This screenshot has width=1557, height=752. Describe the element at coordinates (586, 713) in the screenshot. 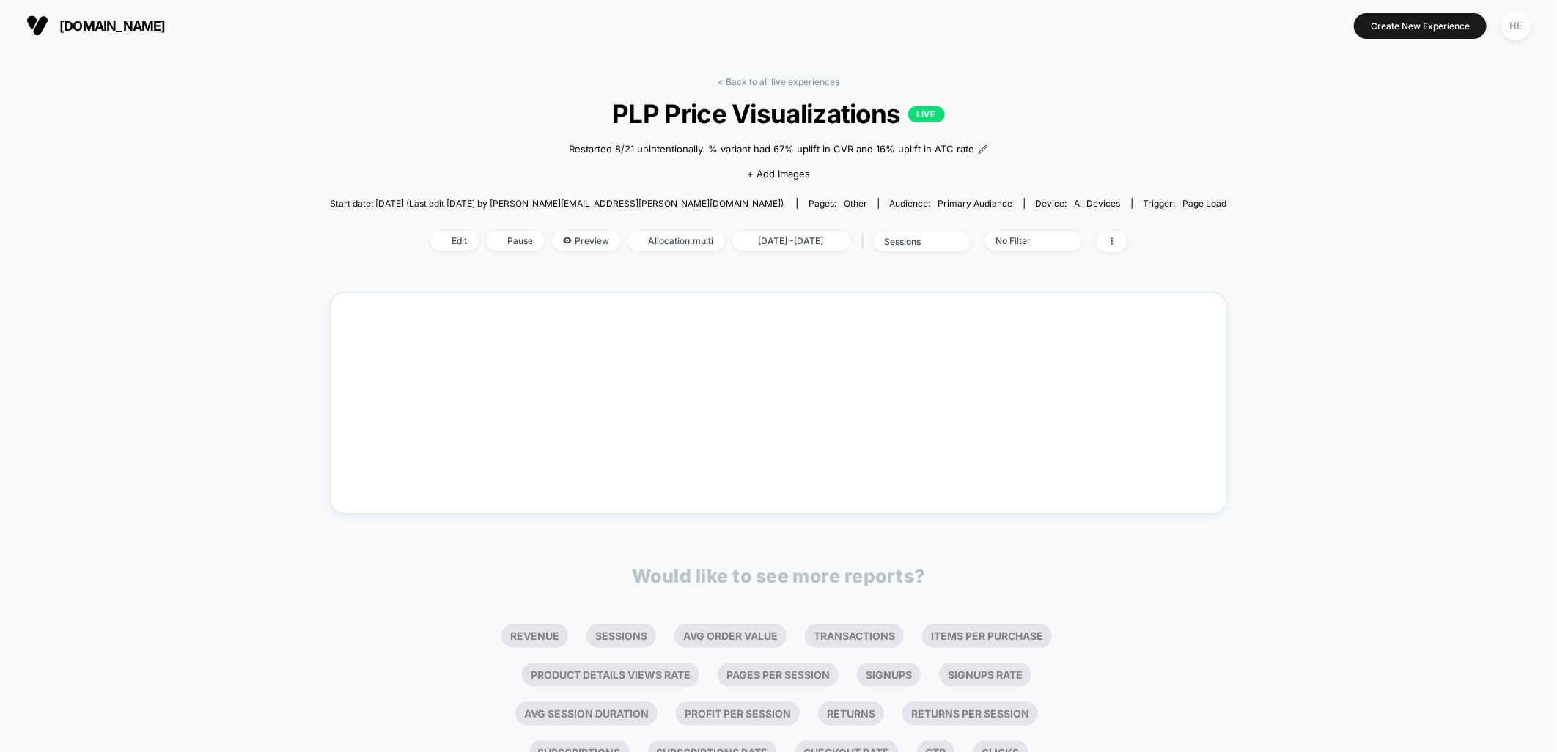

I see `li: Avg Session Duration` at that location.